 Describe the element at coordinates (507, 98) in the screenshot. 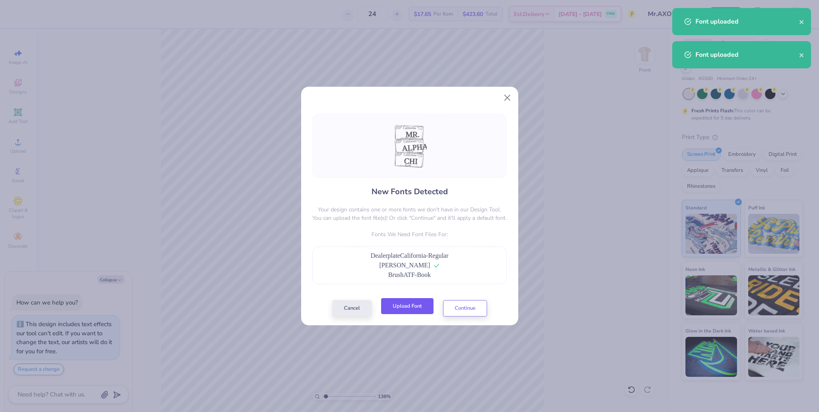

I see `button: Close` at that location.